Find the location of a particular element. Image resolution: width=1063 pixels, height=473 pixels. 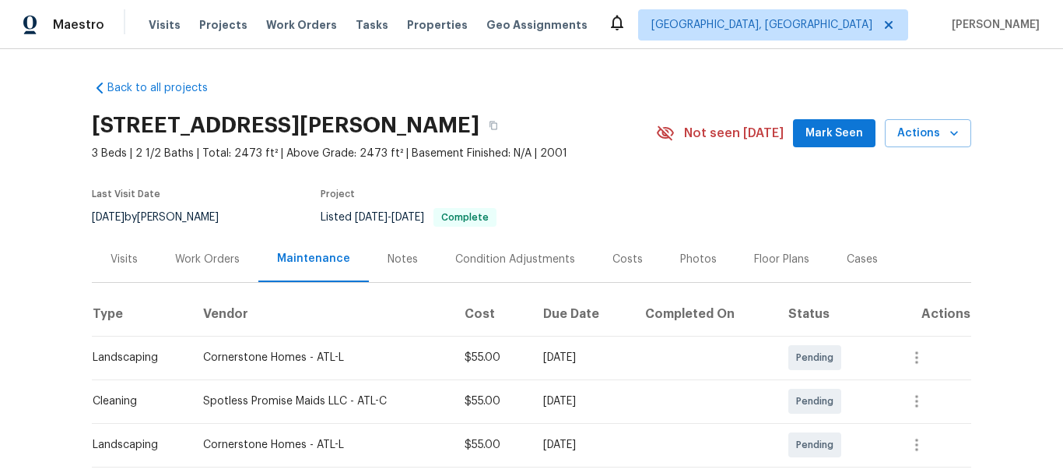

th: Type is located at coordinates (141, 314).